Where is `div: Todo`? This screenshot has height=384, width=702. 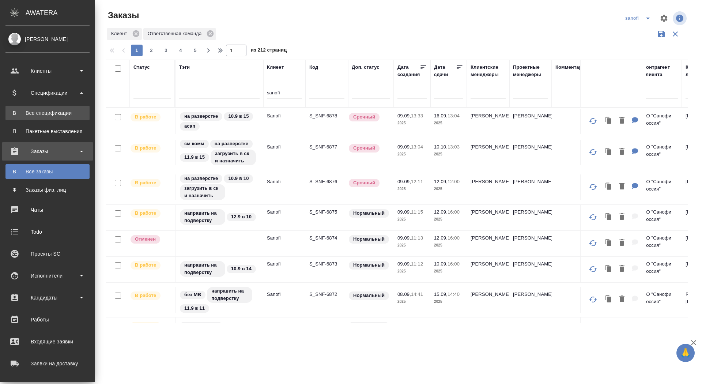 div: Todo is located at coordinates (48, 232).